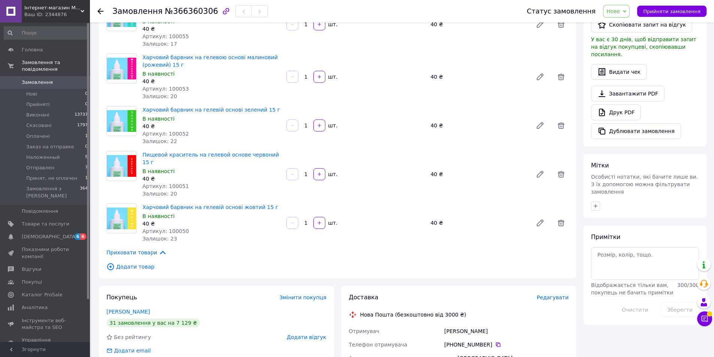  What do you see at coordinates (122, 297) in the screenshot?
I see `span: Покупець` at bounding box center [122, 297].